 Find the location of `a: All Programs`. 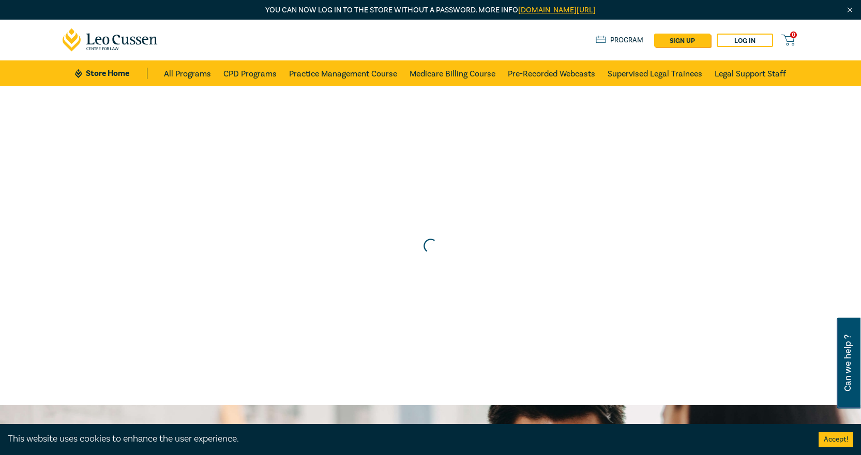

a: All Programs is located at coordinates (187, 73).